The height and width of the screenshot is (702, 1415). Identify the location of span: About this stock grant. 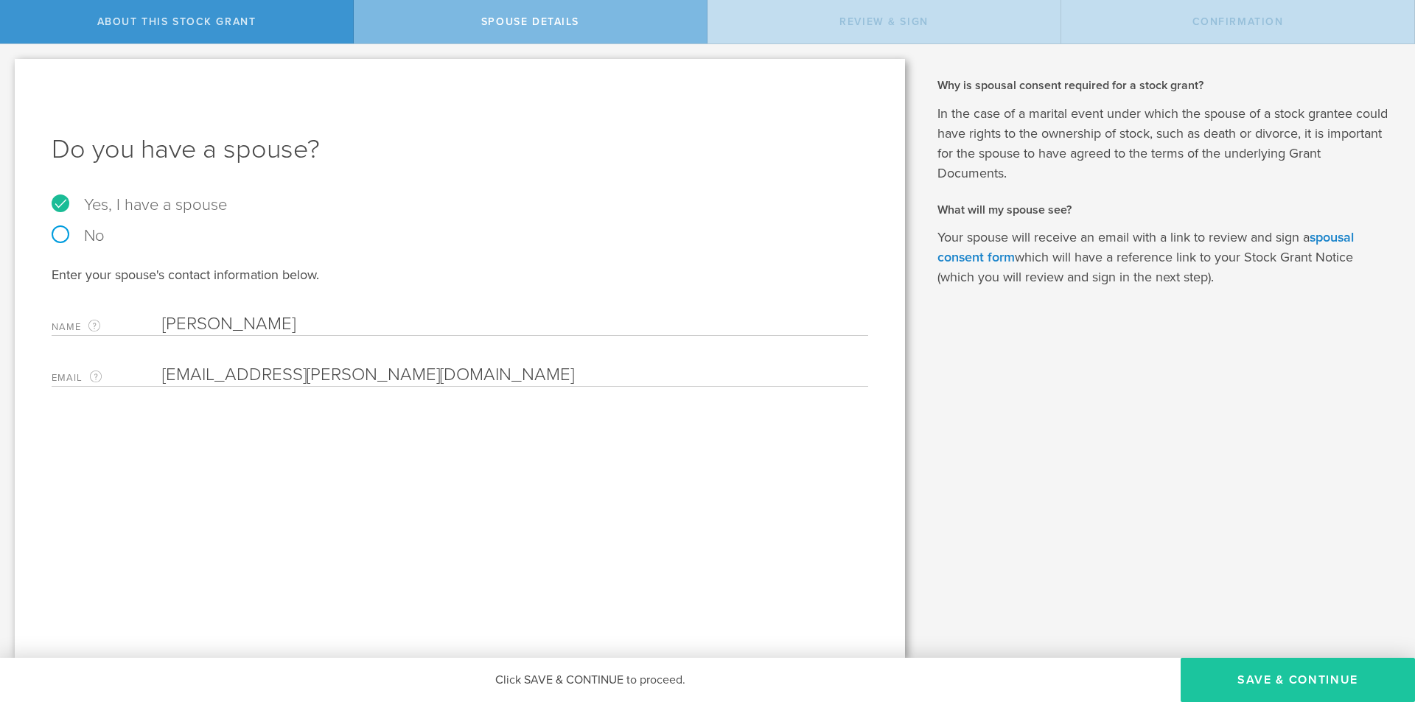
(177, 21).